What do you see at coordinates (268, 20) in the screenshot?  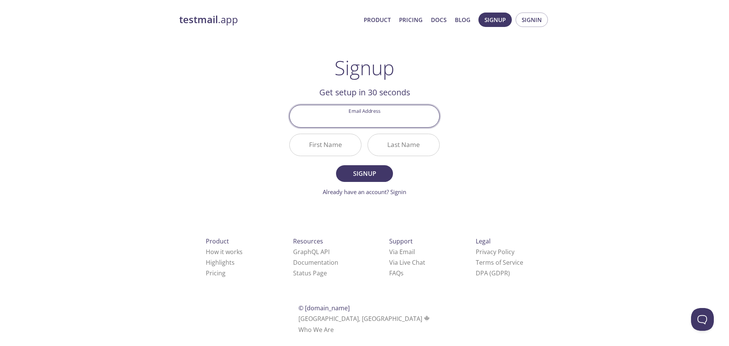 I see `a: testmail.app` at bounding box center [268, 20].